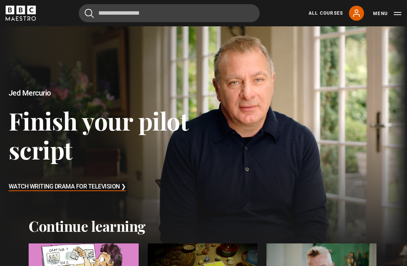 The image size is (407, 266). What do you see at coordinates (21, 13) in the screenshot?
I see `a: BBC Maestro` at bounding box center [21, 13].